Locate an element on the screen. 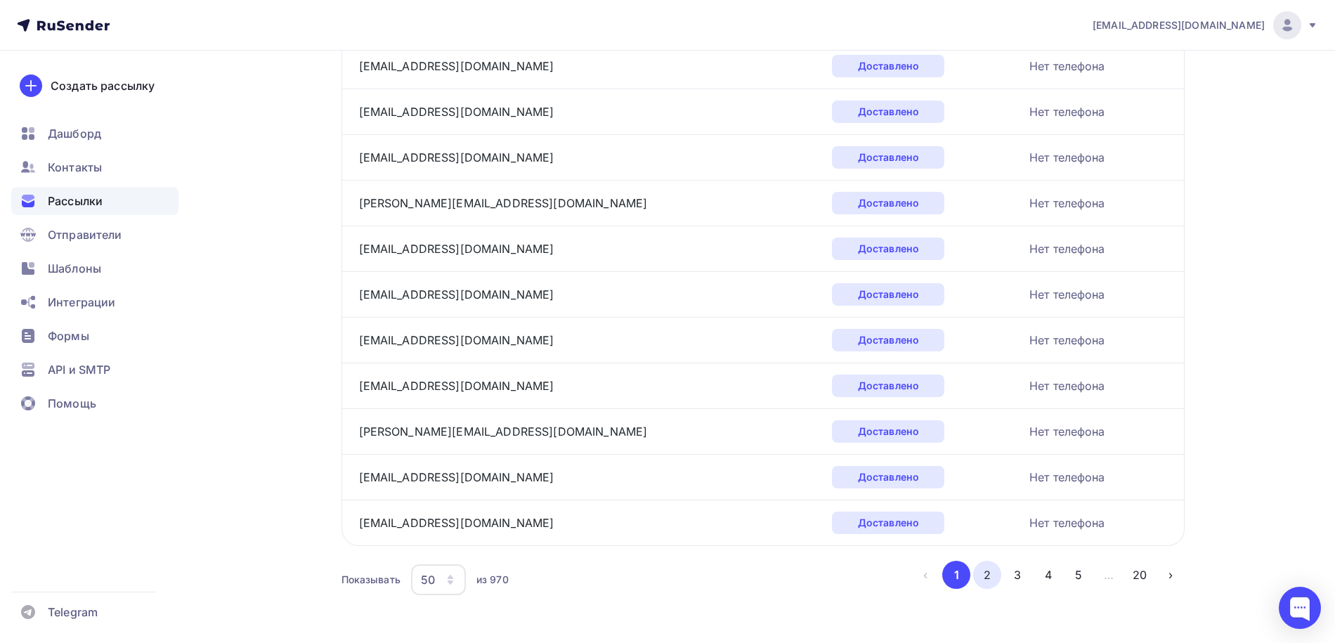 The image size is (1335, 643). a: Рассылки is located at coordinates (95, 201).